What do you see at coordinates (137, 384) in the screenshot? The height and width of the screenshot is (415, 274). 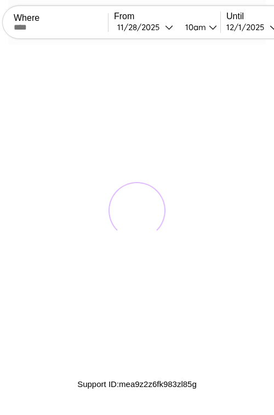 I see `p: Support ID: mea9z2z6fk983zl85g` at bounding box center [137, 384].